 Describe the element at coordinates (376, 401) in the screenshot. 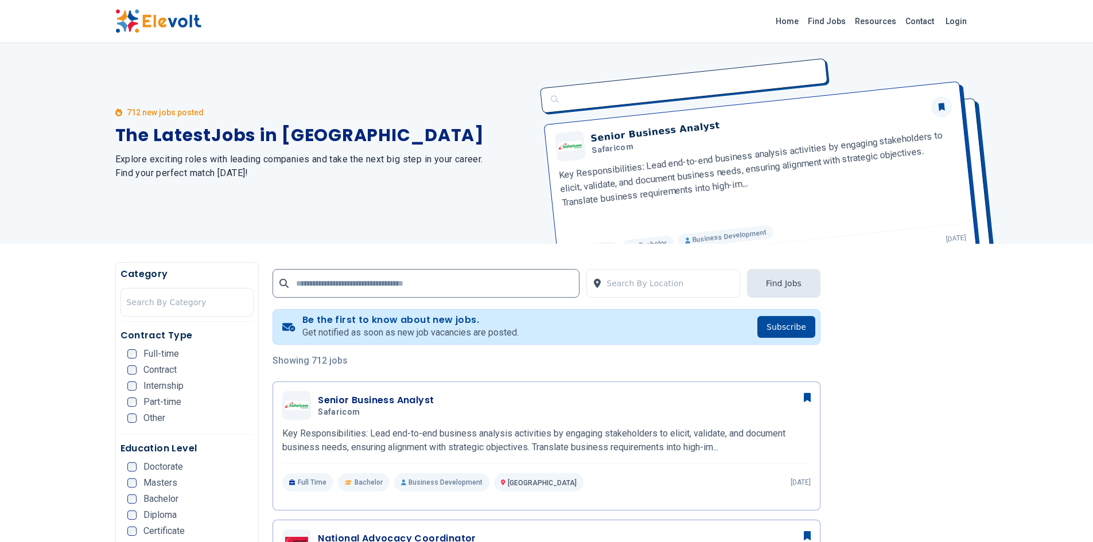

I see `h3: Senior Business Analyst` at that location.